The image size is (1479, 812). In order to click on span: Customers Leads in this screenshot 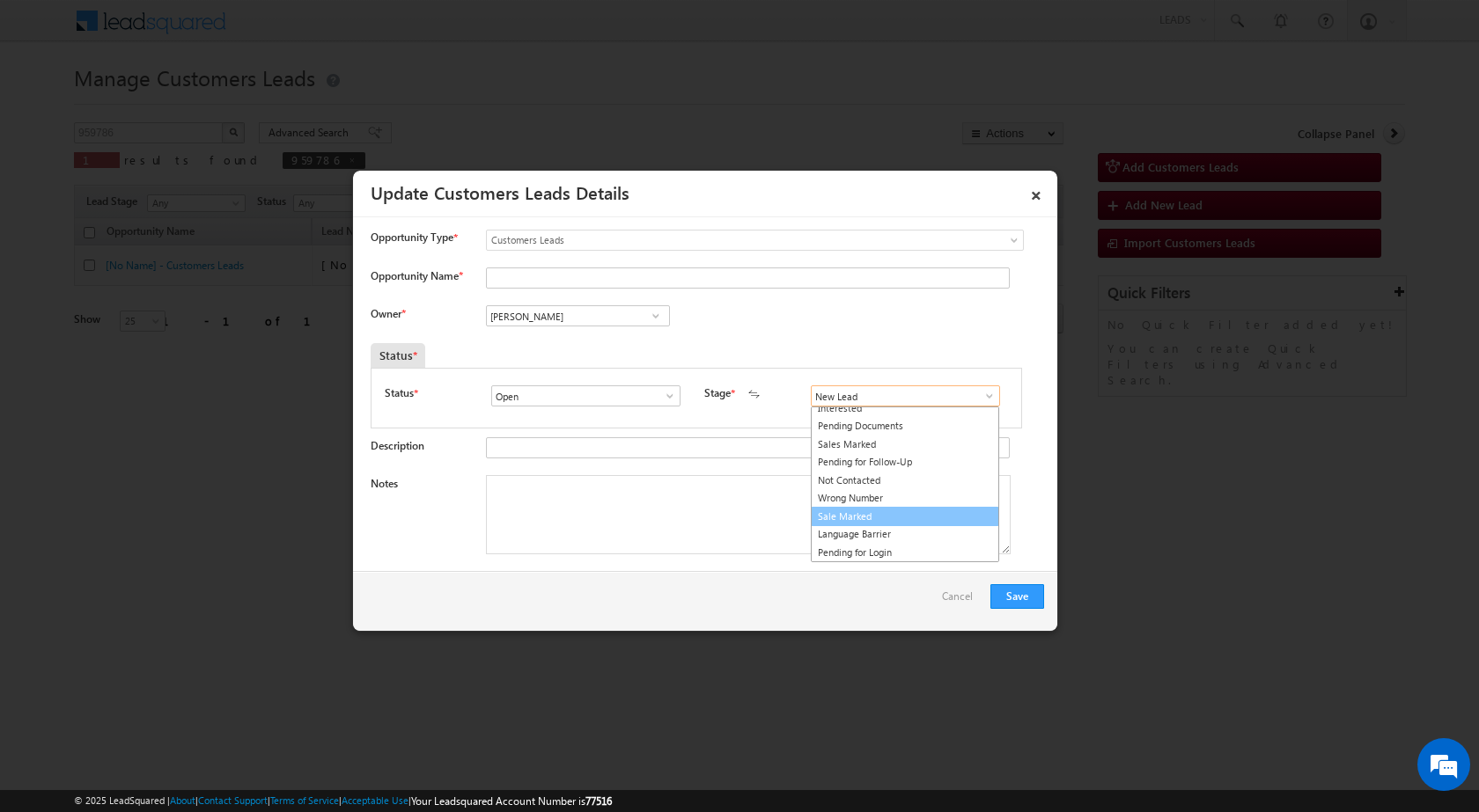, I will do `click(719, 240)`.